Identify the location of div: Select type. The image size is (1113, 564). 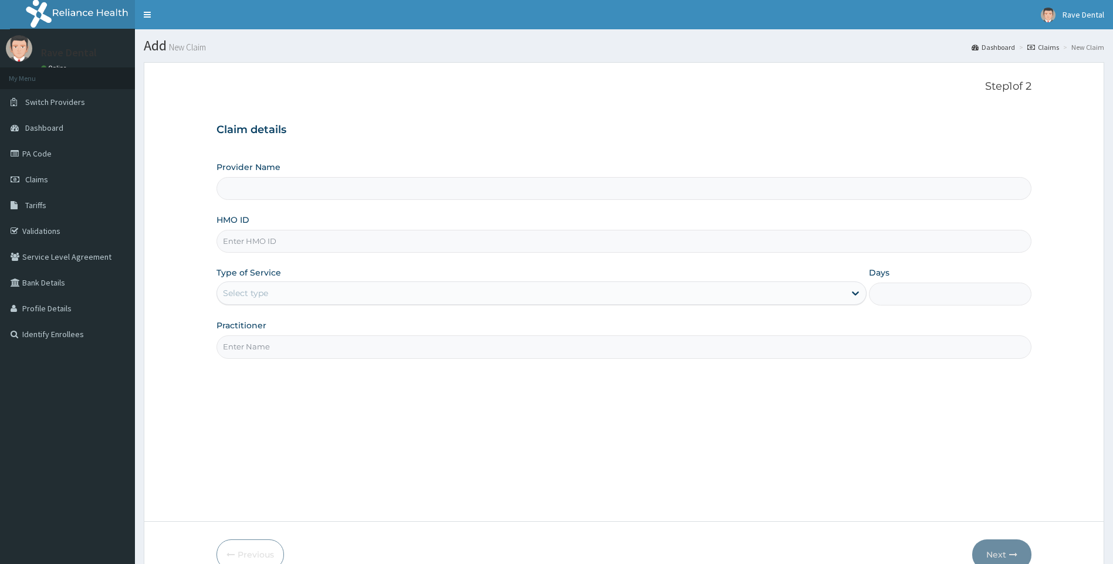
(245, 293).